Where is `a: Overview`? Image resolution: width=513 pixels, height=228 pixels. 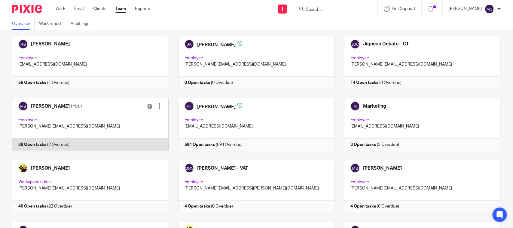 a: Overview is located at coordinates (23, 24).